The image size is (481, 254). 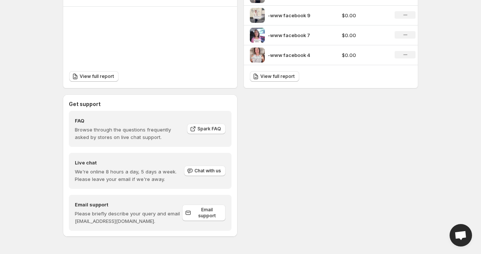 What do you see at coordinates (461, 235) in the screenshot?
I see `a: Open chat` at bounding box center [461, 235].